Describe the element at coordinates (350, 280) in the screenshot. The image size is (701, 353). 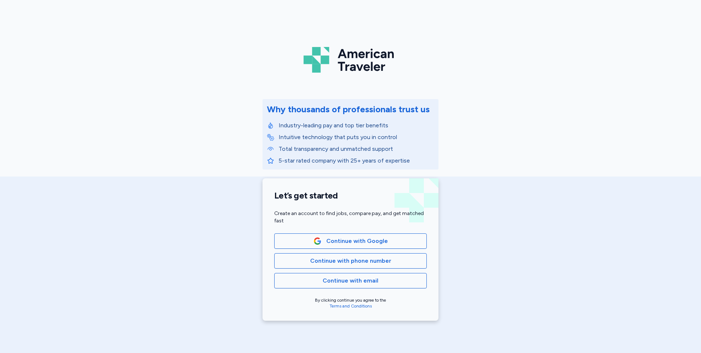
I see `button: Continue with email` at that location.